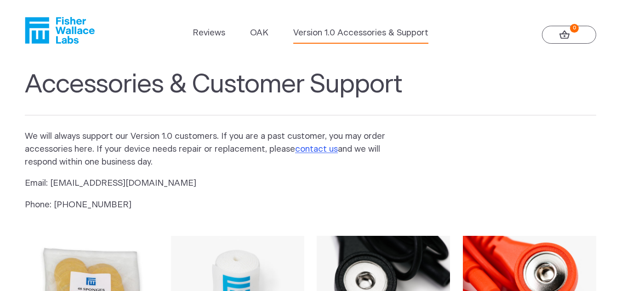 This screenshot has width=621, height=291. Describe the element at coordinates (316, 149) in the screenshot. I see `a: contact us` at that location.